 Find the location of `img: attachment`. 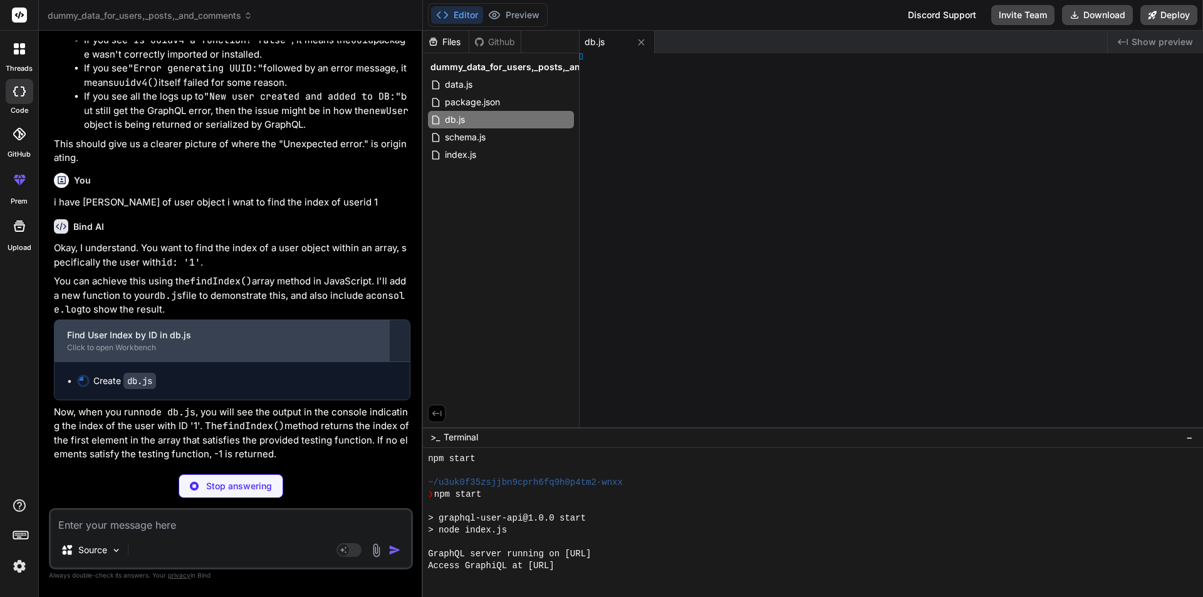

img: attachment is located at coordinates (376, 550).